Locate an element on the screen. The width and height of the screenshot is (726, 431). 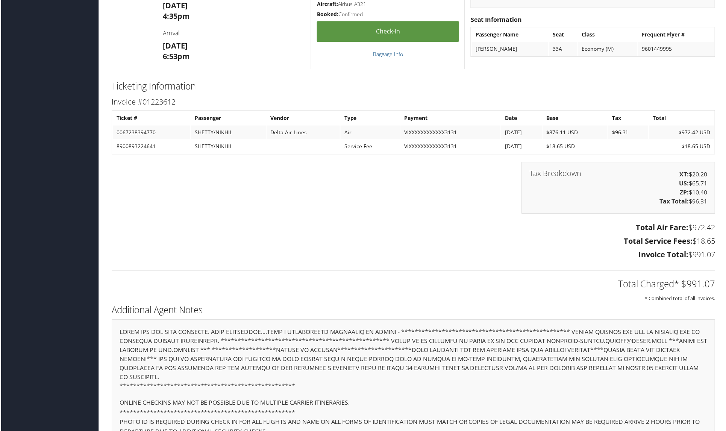
h4: Arrival is located at coordinates (234, 33).